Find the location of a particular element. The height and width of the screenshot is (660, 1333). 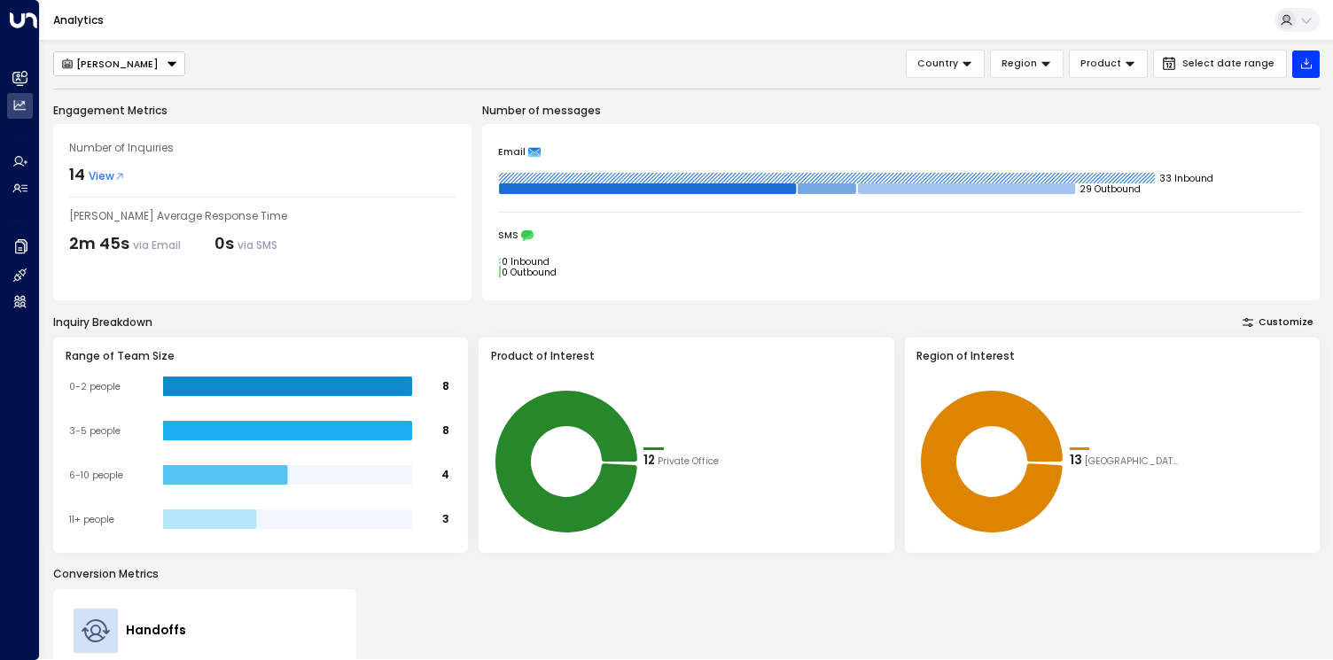

tspan: 29 Outbound is located at coordinates (1111, 188).